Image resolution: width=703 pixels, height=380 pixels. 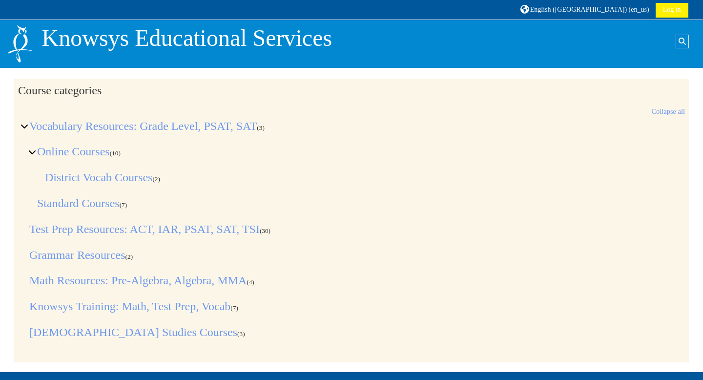 I want to click on a: Online Courses, so click(x=73, y=151).